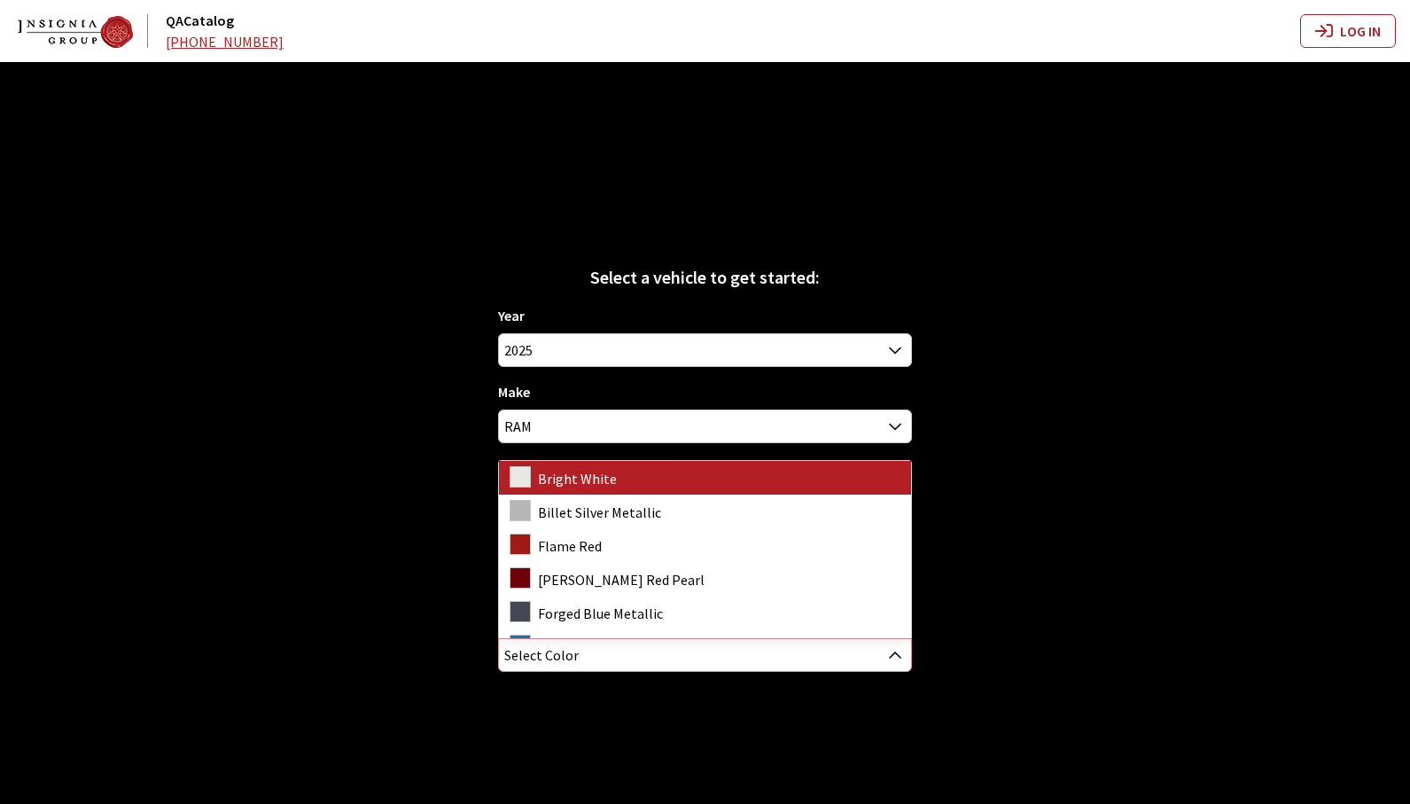  I want to click on label: Model, so click(517, 468).